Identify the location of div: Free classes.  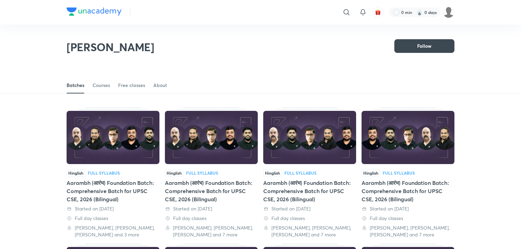
(131, 85).